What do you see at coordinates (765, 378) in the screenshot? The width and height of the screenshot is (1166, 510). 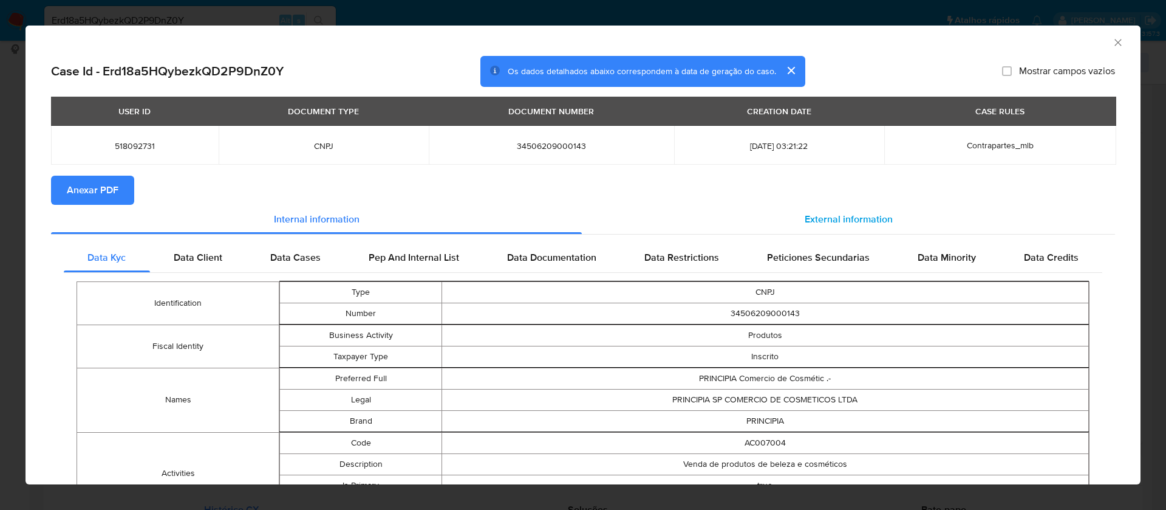 I see `td: PRINCIPIA Comercio de Cosmétic .-` at bounding box center [765, 378].